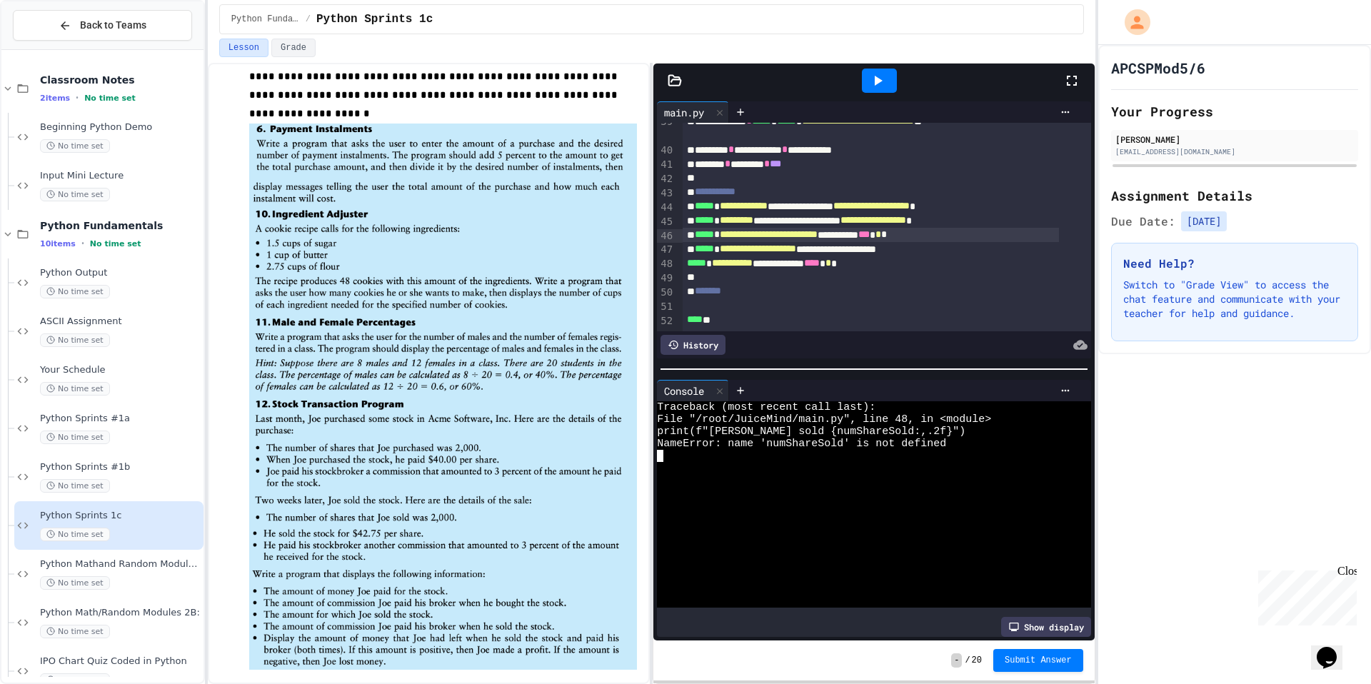 The width and height of the screenshot is (1371, 684). What do you see at coordinates (120, 418) in the screenshot?
I see `span: Python Sprints #1a` at bounding box center [120, 418].